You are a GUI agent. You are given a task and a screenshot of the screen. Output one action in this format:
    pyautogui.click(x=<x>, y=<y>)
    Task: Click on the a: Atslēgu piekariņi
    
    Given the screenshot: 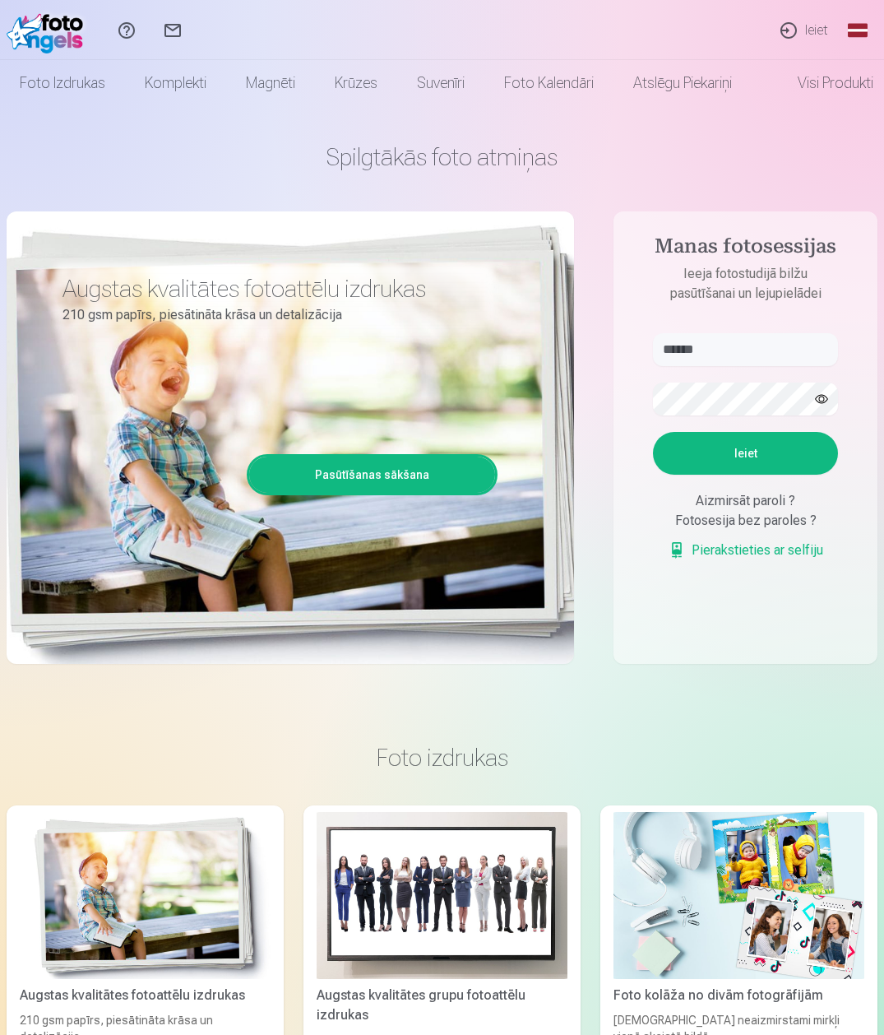 What is the action you would take?
    pyautogui.click(x=683, y=83)
    